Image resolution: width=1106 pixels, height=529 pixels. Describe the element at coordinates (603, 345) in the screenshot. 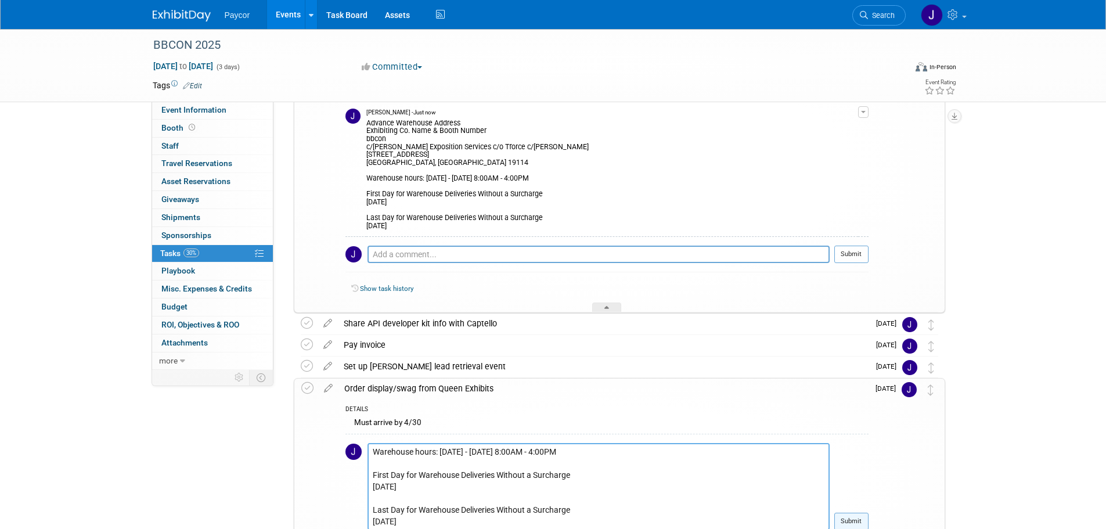

I see `div: Pay invoice` at that location.